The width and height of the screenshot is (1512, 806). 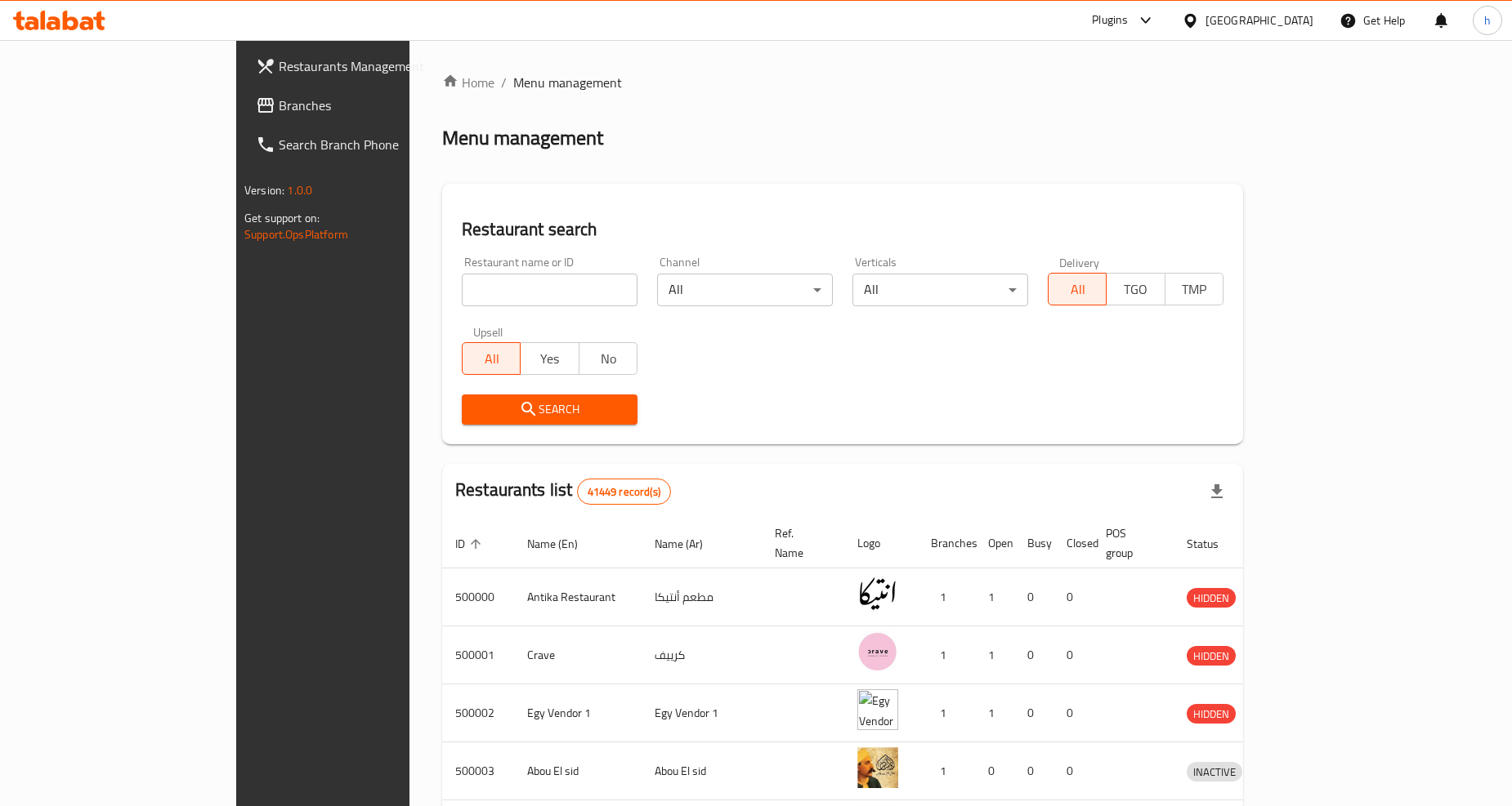 What do you see at coordinates (878, 768) in the screenshot?
I see `img: Abou El sid` at bounding box center [878, 768].